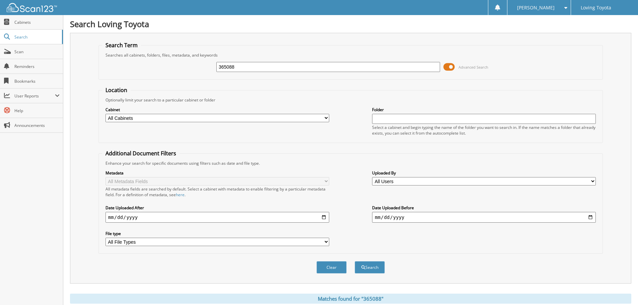 Image resolution: width=638 pixels, height=305 pixels. Describe the element at coordinates (370, 267) in the screenshot. I see `button: Search` at that location.